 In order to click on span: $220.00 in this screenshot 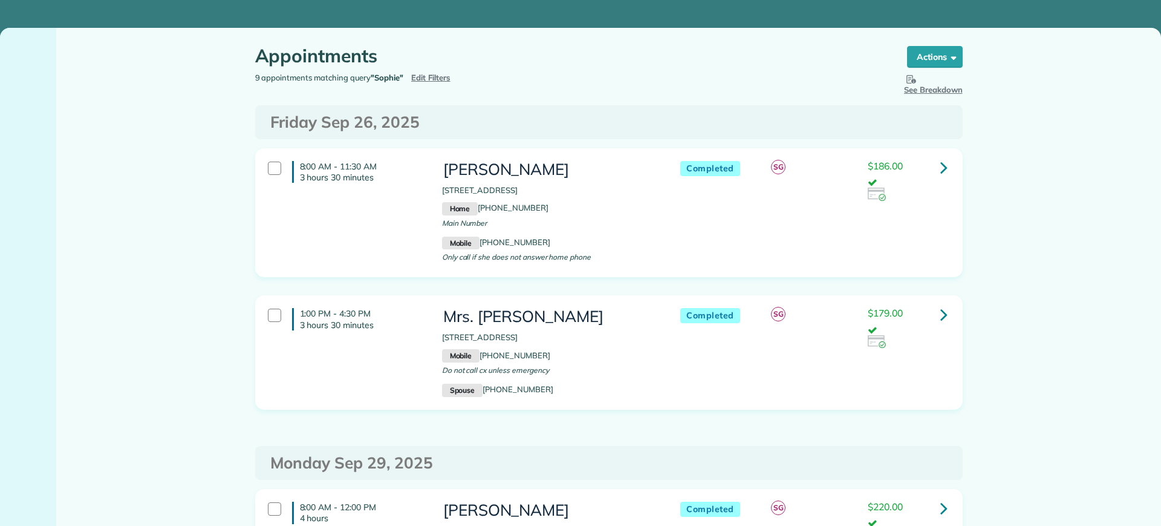, I will do `click(885, 506)`.